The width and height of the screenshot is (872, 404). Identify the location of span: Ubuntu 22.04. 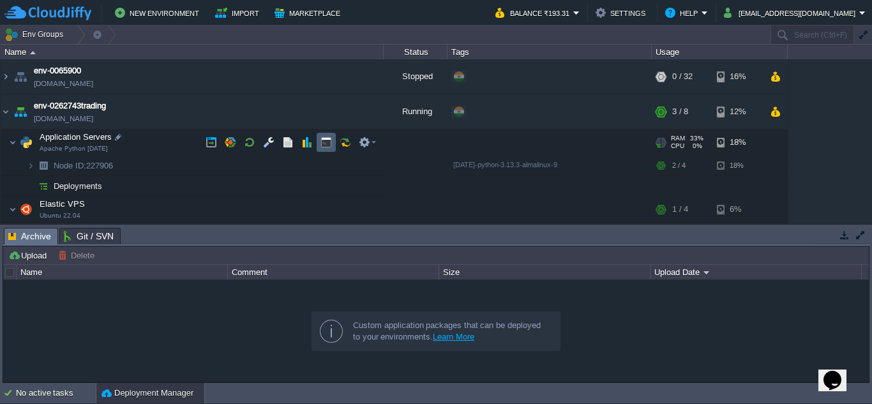
(60, 216).